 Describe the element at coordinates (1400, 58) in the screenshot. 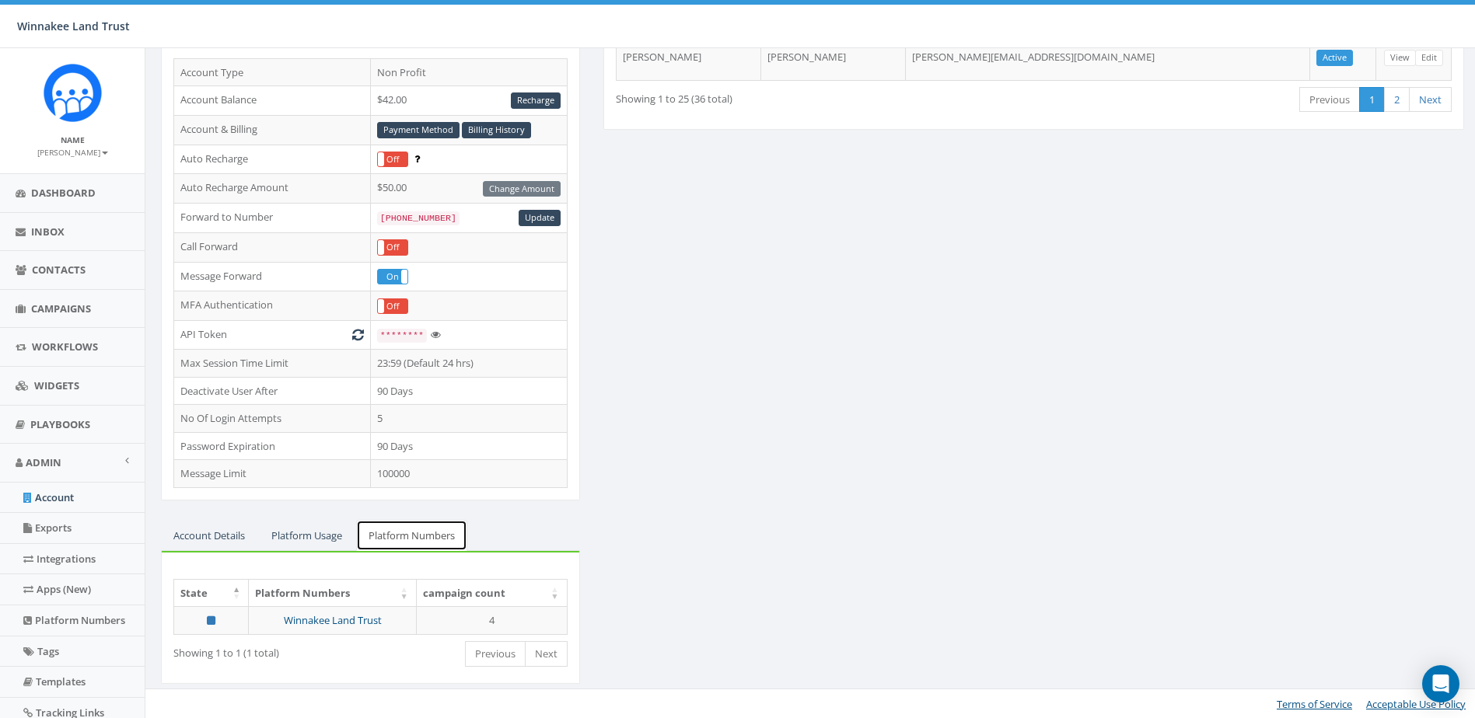

I see `a: View` at that location.